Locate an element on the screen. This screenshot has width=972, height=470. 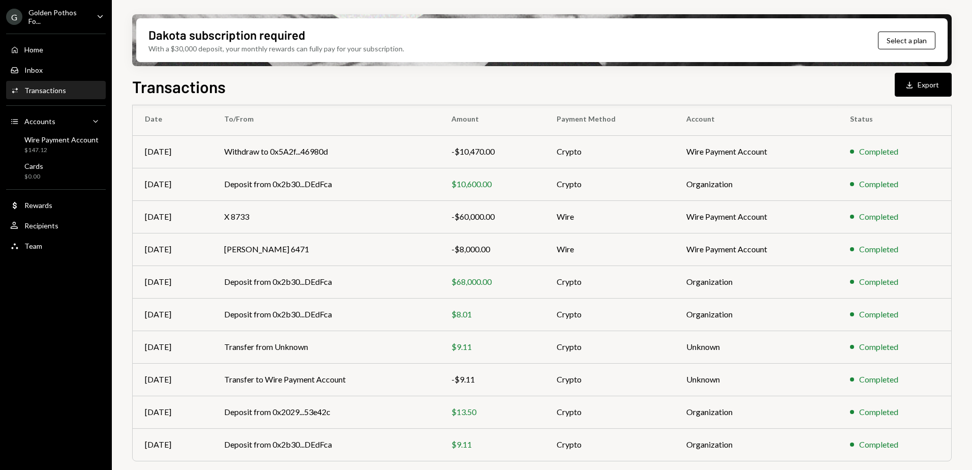
div: $0.00 is located at coordinates (34, 176).